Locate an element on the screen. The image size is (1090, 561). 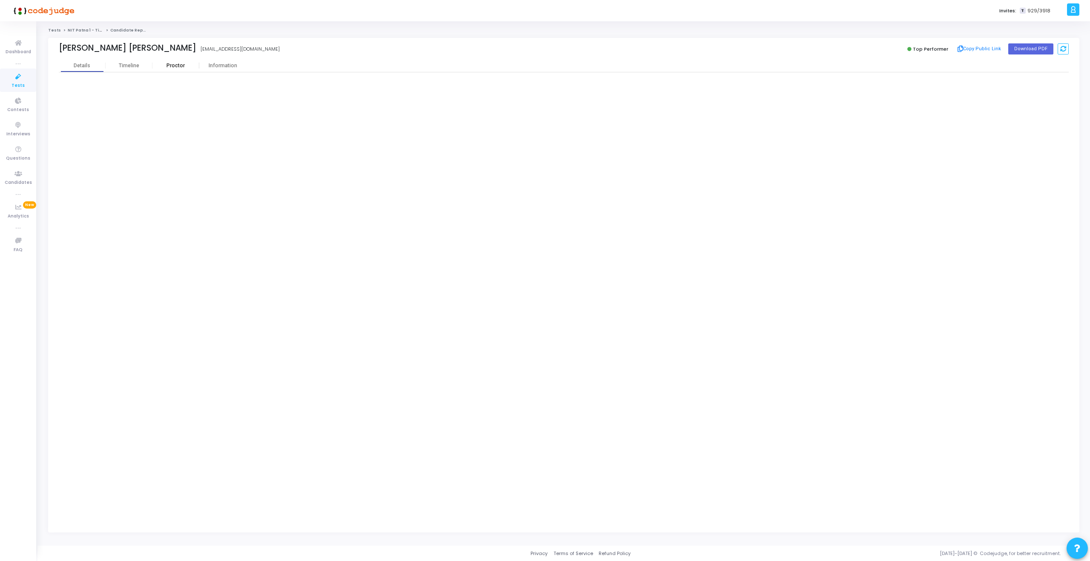
span: Top Performer is located at coordinates (931, 49).